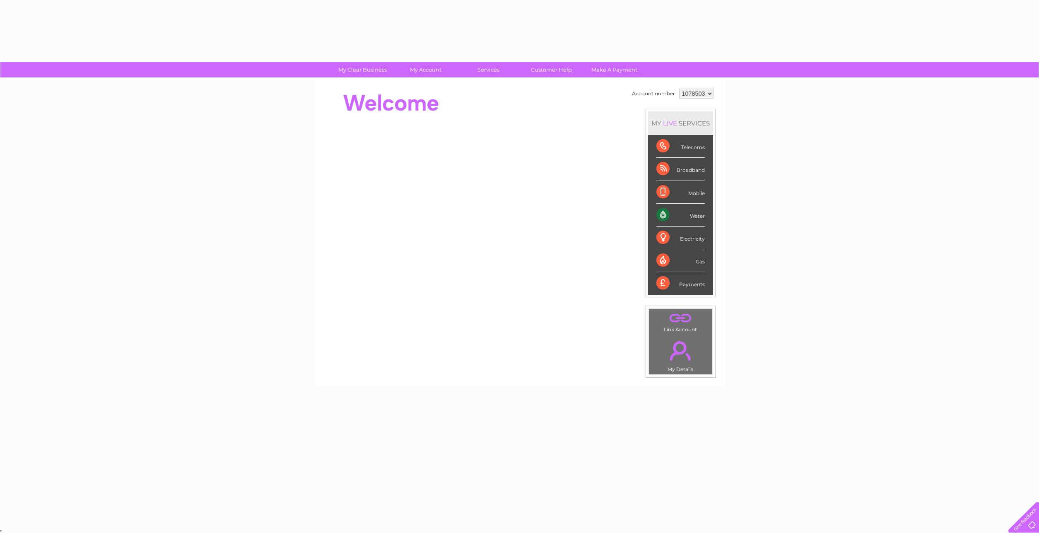 The width and height of the screenshot is (1039, 533). I want to click on div: Water, so click(680, 215).